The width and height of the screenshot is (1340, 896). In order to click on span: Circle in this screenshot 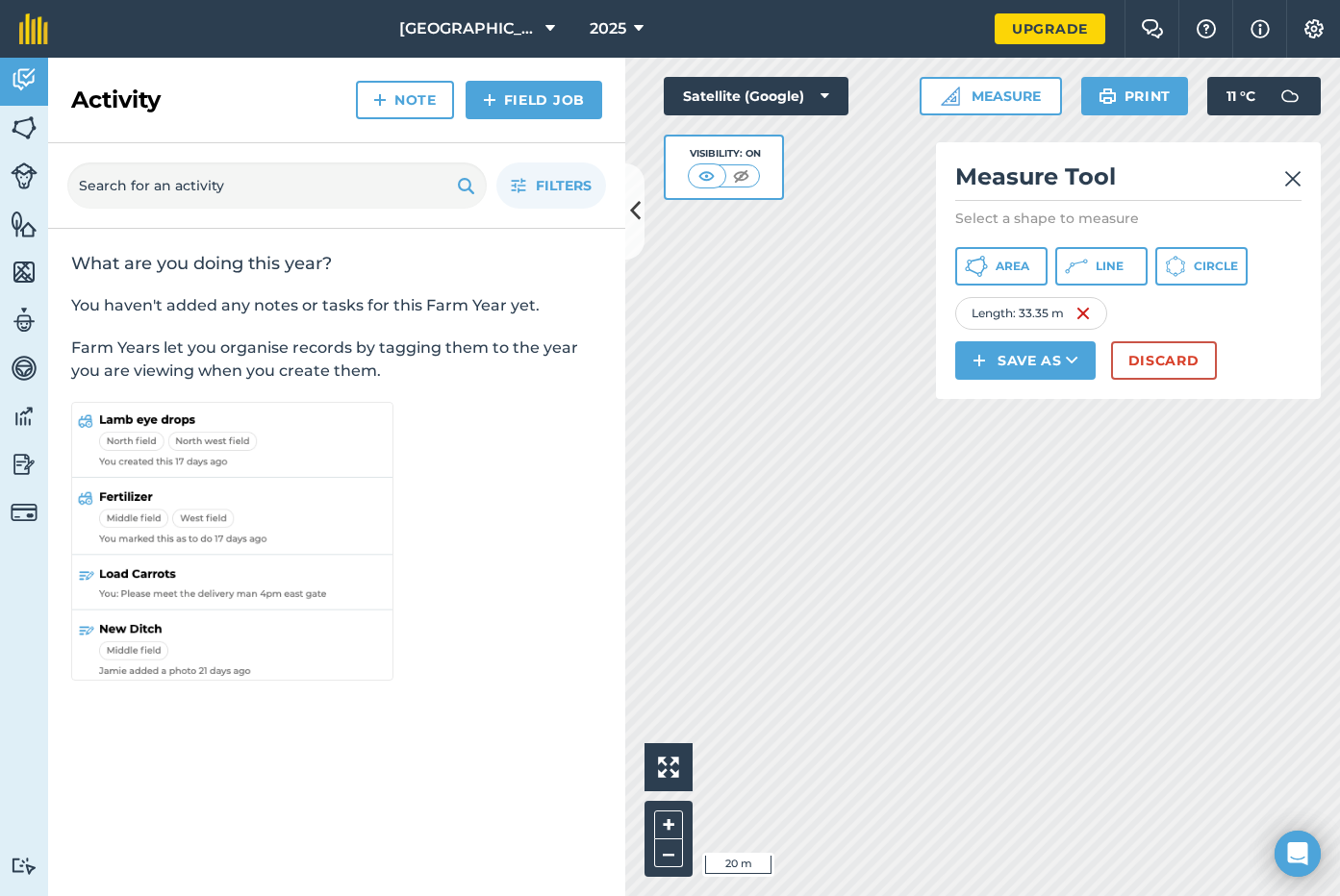, I will do `click(1216, 267)`.